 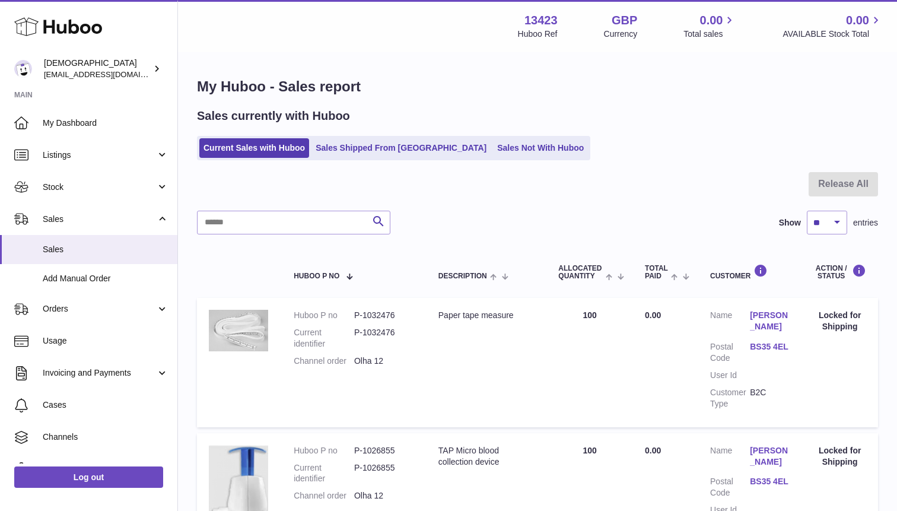 What do you see at coordinates (486, 315) in the screenshot?
I see `div: Paper tape measure` at bounding box center [486, 315].